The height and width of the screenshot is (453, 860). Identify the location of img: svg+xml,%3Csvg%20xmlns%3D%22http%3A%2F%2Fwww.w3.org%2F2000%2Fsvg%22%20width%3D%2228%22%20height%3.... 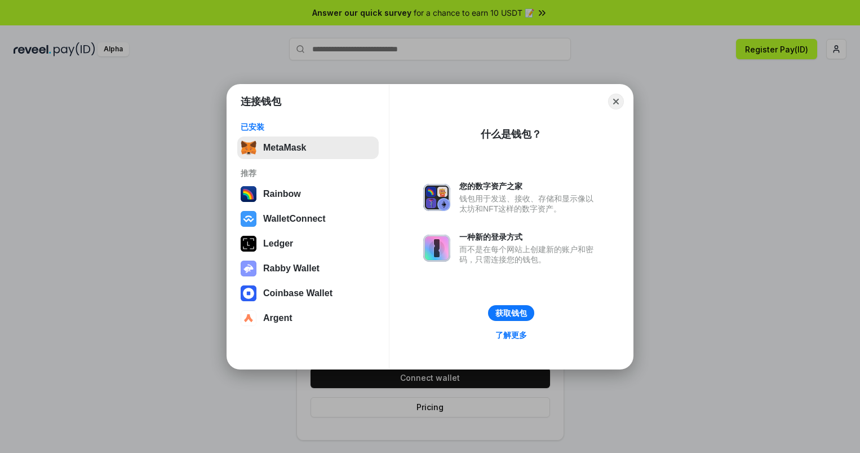
(249, 243).